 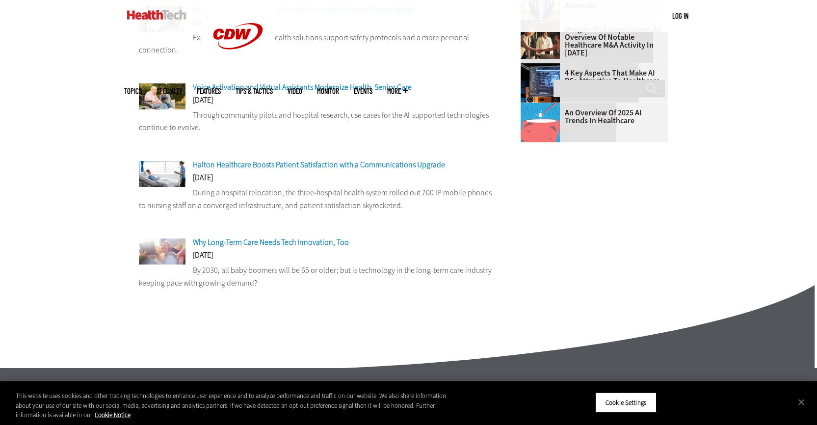 What do you see at coordinates (319, 164) in the screenshot?
I see `span: Halton Healthcare Boosts Patient Satisfaction with a Communications Upgrade` at bounding box center [319, 164].